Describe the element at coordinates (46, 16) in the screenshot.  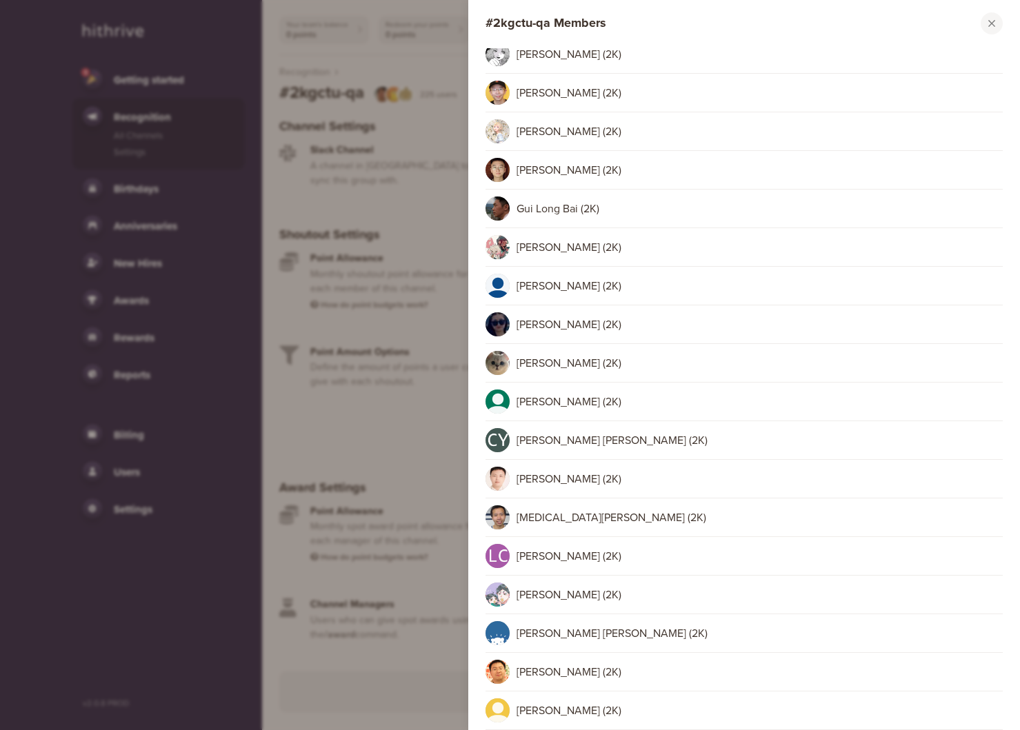
I see `span: Help` at that location.